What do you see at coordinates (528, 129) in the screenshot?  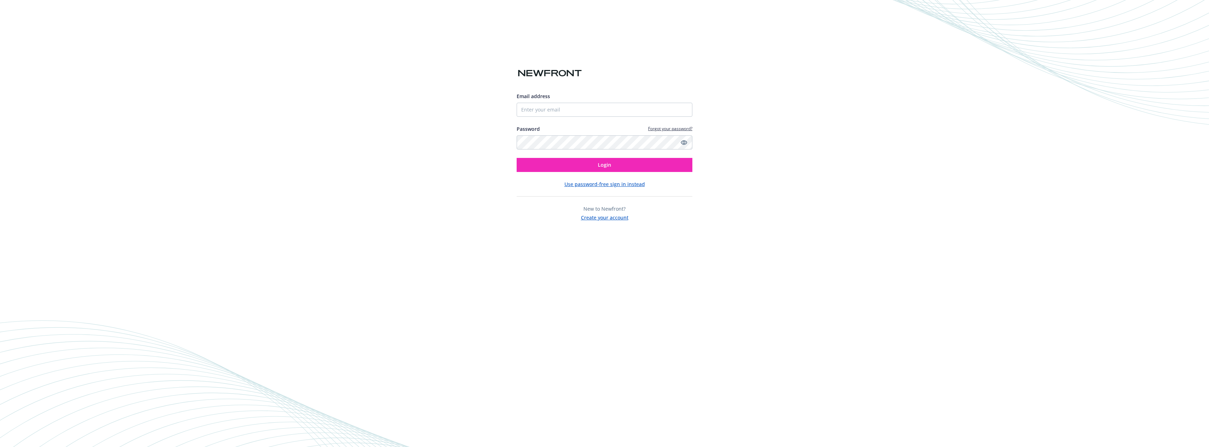 I see `label: Password` at bounding box center [528, 129].